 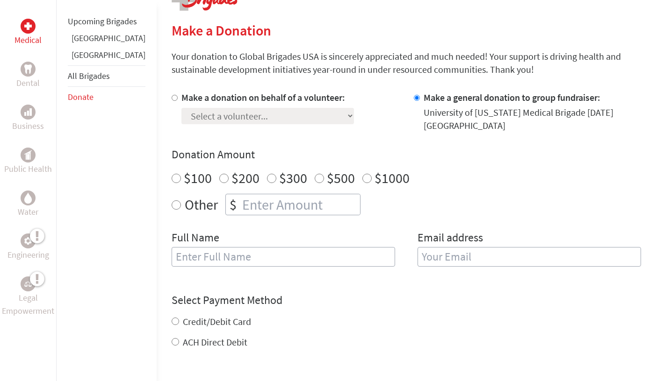 I want to click on div: Engineering, so click(x=28, y=241).